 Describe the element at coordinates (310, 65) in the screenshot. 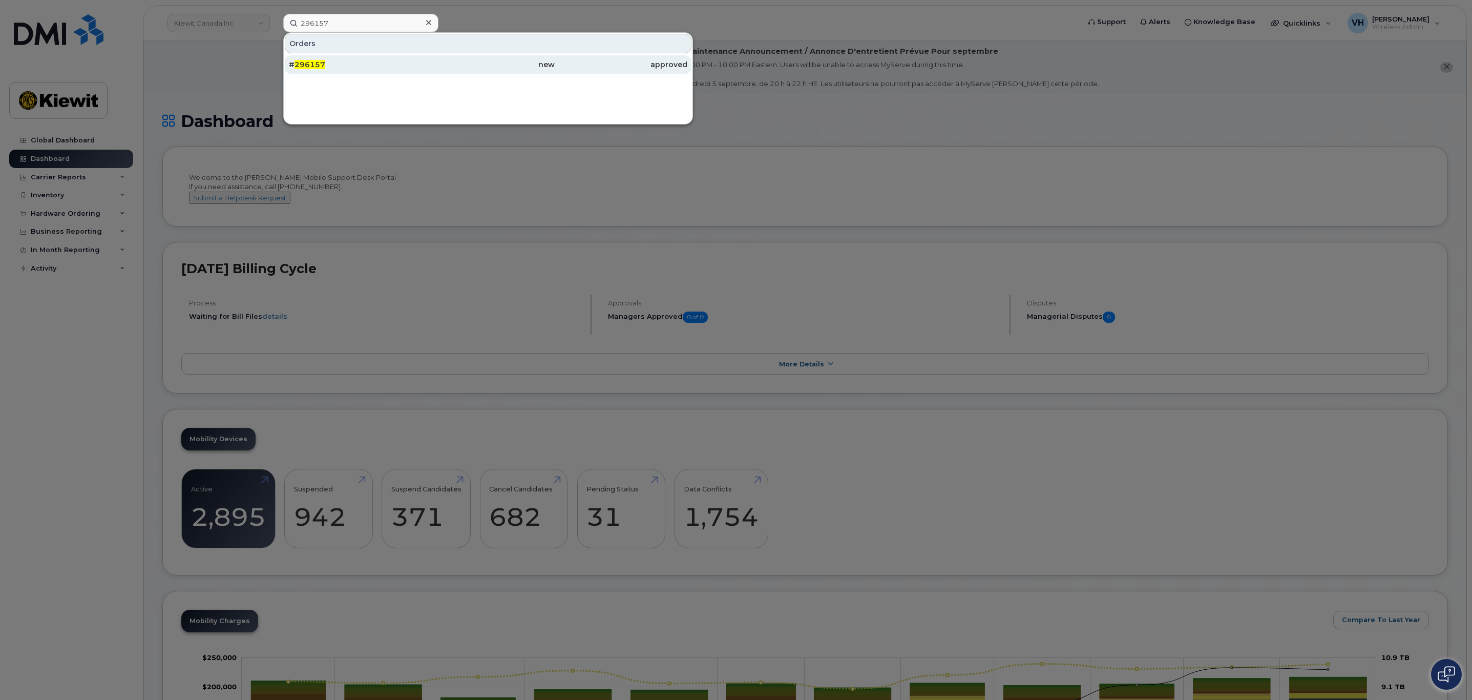

I see `span: 296157` at that location.